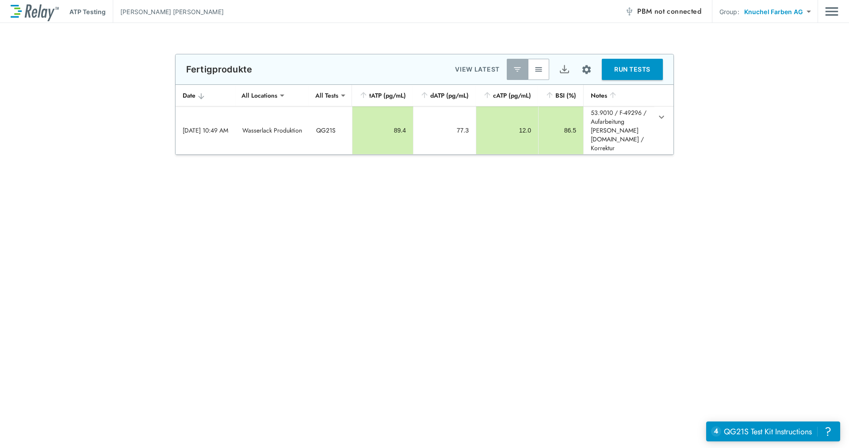 The width and height of the screenshot is (849, 448). I want to click on div: All Tests, so click(327, 96).